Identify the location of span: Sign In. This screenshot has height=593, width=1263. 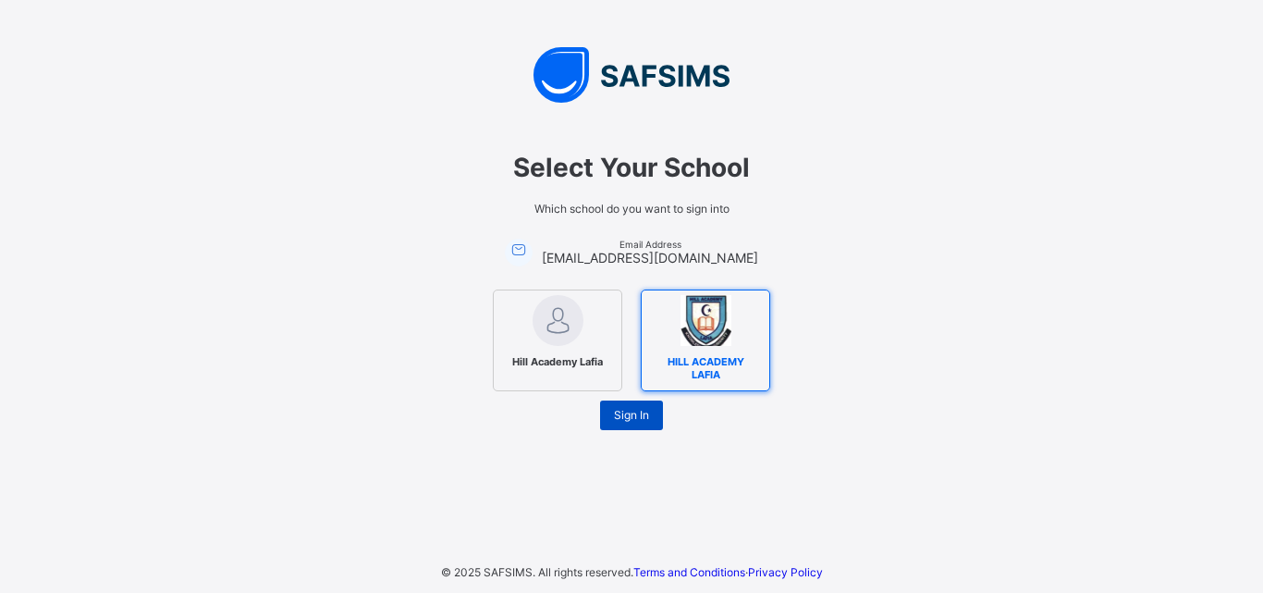
(632, 414).